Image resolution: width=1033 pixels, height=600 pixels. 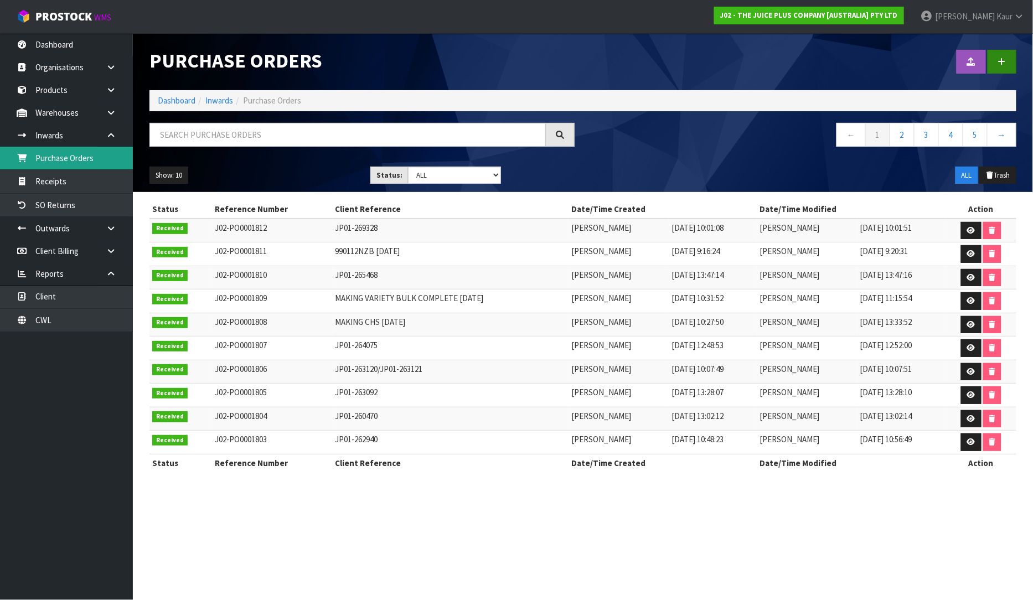 I want to click on td: JP01-263092, so click(x=450, y=395).